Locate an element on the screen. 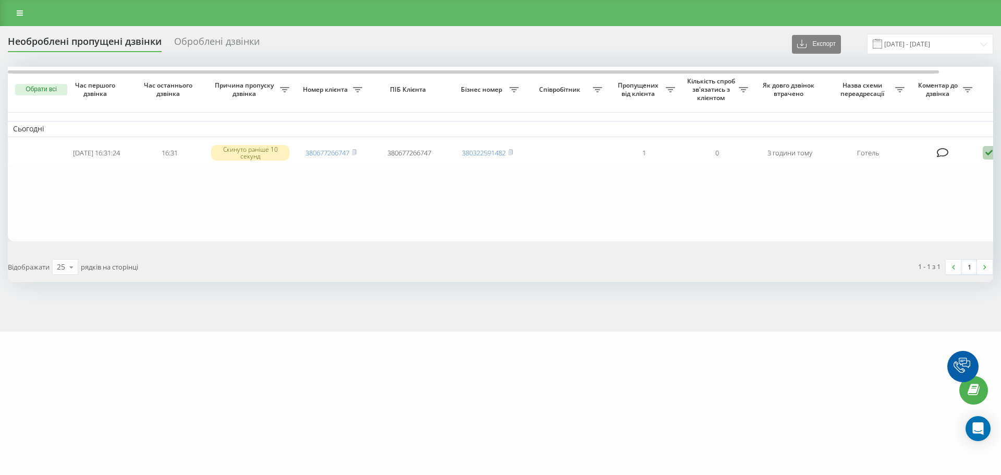  button: Обрати всі is located at coordinates (41, 90).